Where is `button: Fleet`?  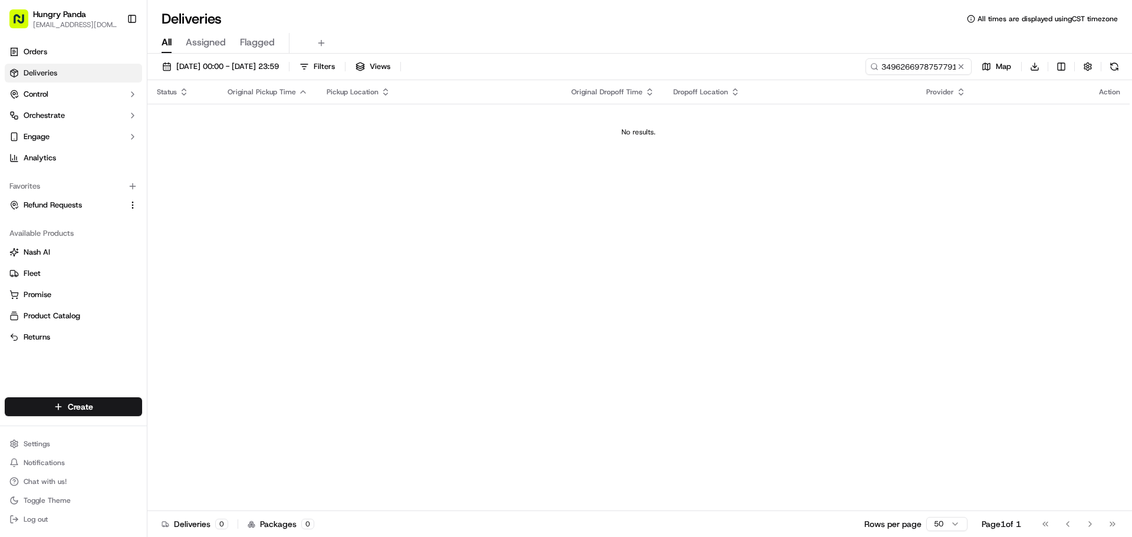
button: Fleet is located at coordinates (73, 274).